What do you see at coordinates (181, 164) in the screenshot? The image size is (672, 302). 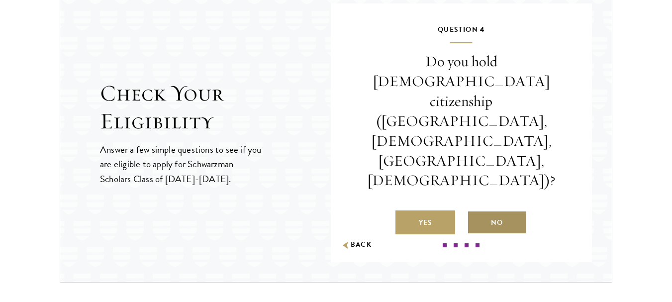 I see `p: Answer a few simple questions to see if you are eligible to apply for Schwarzman Scholars Class o...` at bounding box center [181, 164].